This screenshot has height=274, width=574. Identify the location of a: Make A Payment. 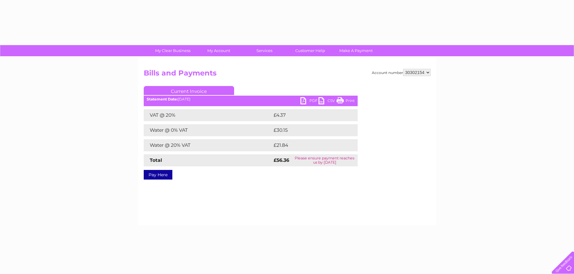
(356, 51).